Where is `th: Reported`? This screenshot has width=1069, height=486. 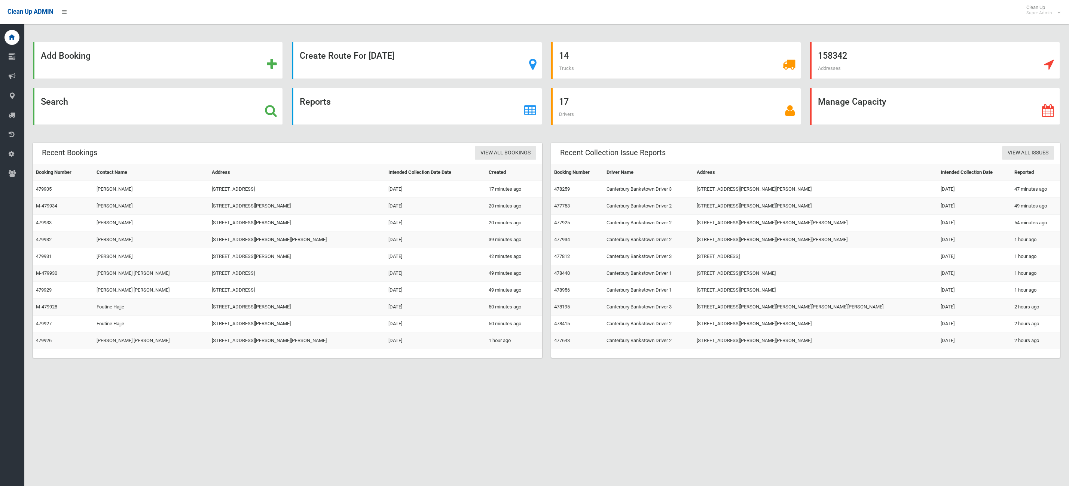
th: Reported is located at coordinates (1035, 172).